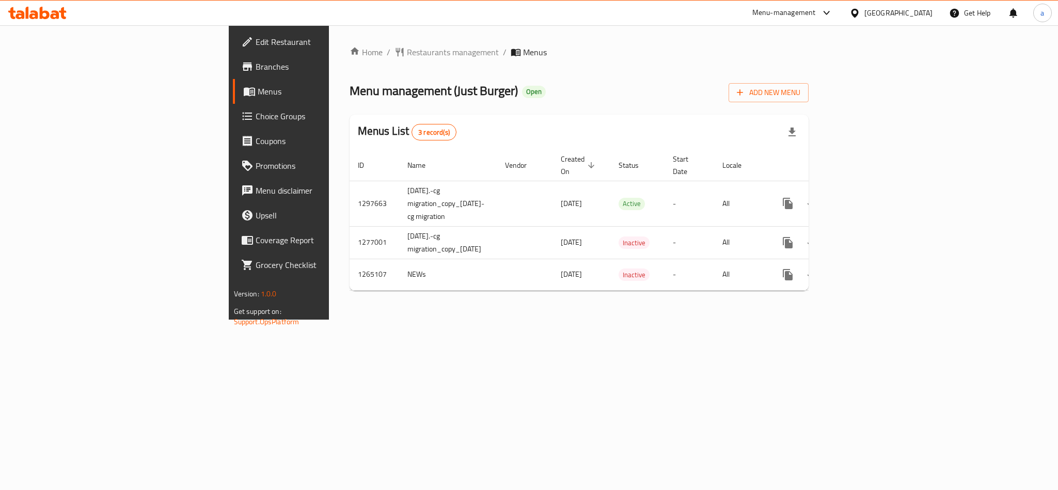 This screenshot has width=1058, height=490. Describe the element at coordinates (407, 132) in the screenshot. I see `h2: Menus List` at that location.